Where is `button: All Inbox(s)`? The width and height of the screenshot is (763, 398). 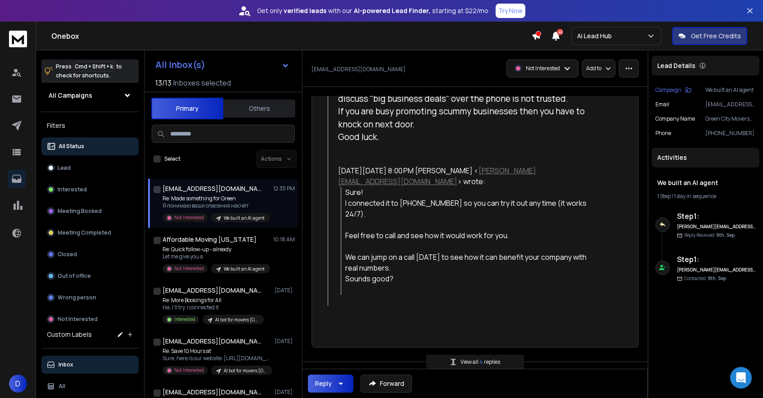
button: All Inbox(s) is located at coordinates (222, 65).